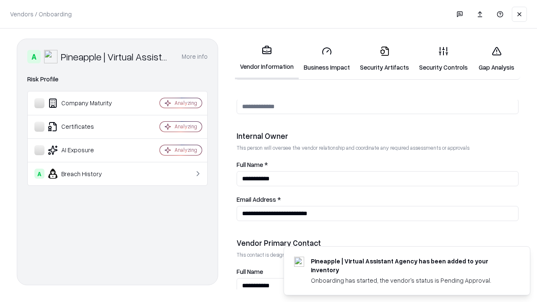 Image resolution: width=537 pixels, height=302 pixels. Describe the element at coordinates (117, 79) in the screenshot. I see `div: Risk Profile` at that location.